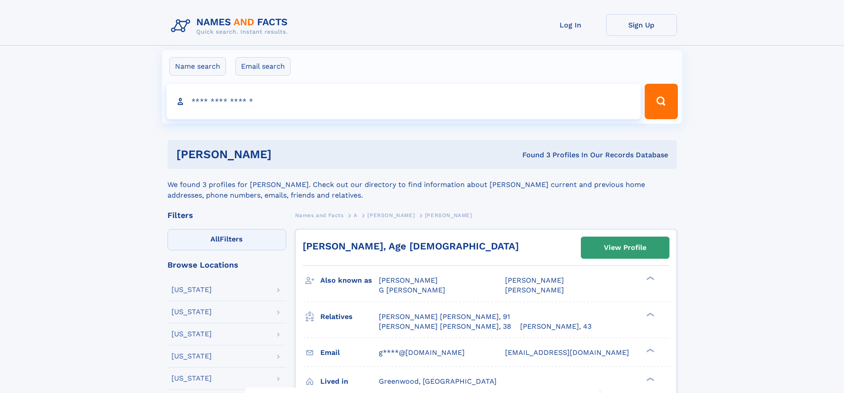  I want to click on h3: Also known as, so click(349, 280).